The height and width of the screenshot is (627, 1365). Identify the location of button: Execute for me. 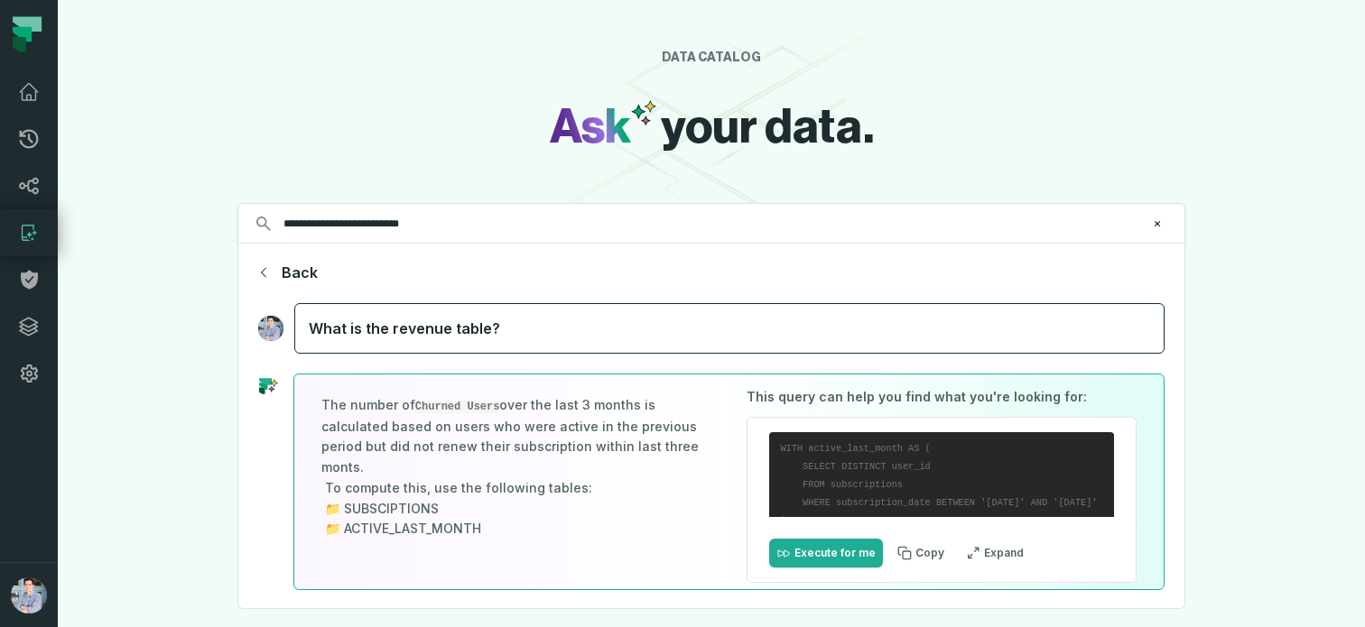
(826, 553).